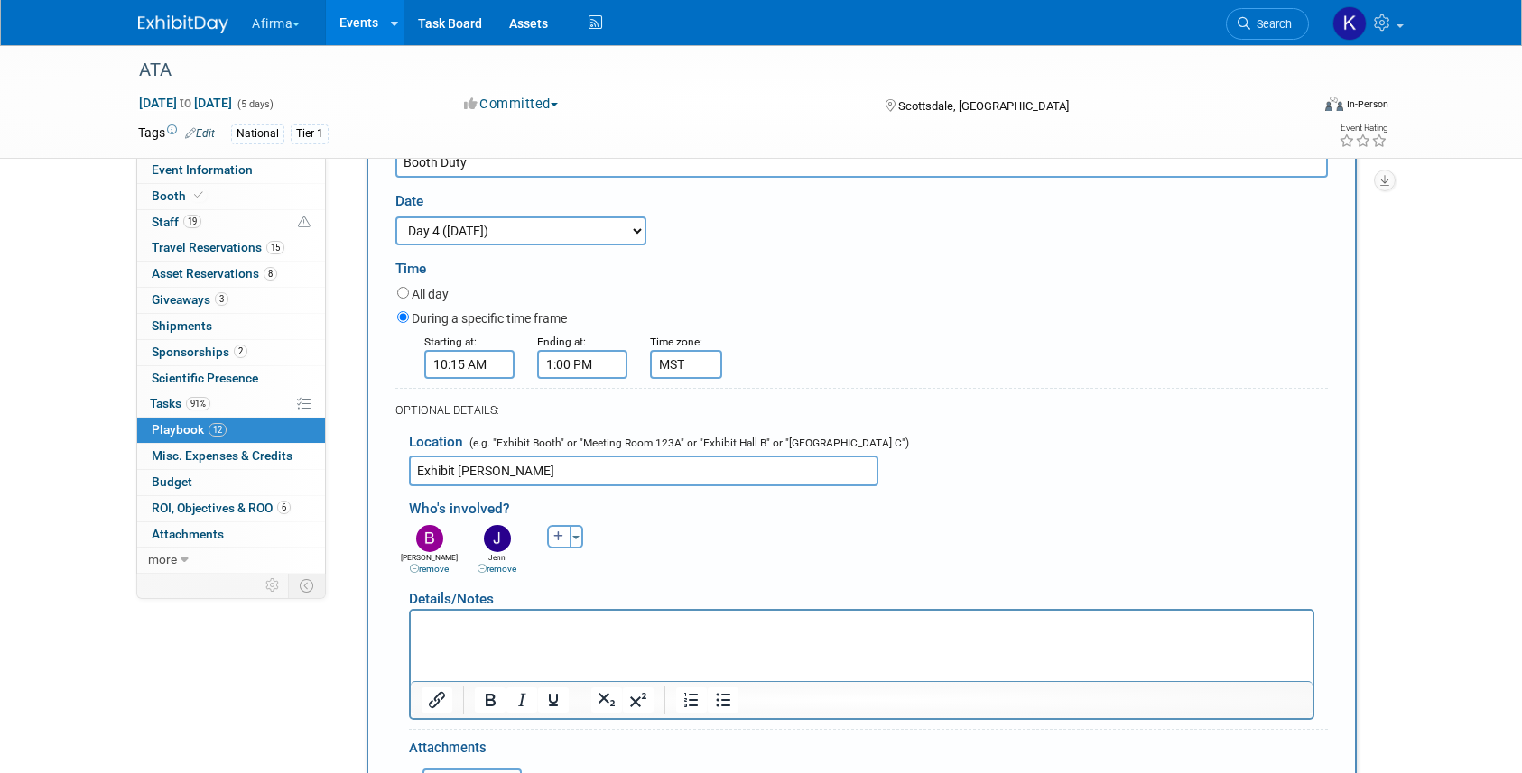  I want to click on div: OPTIONAL DETAILS:, so click(861, 411).